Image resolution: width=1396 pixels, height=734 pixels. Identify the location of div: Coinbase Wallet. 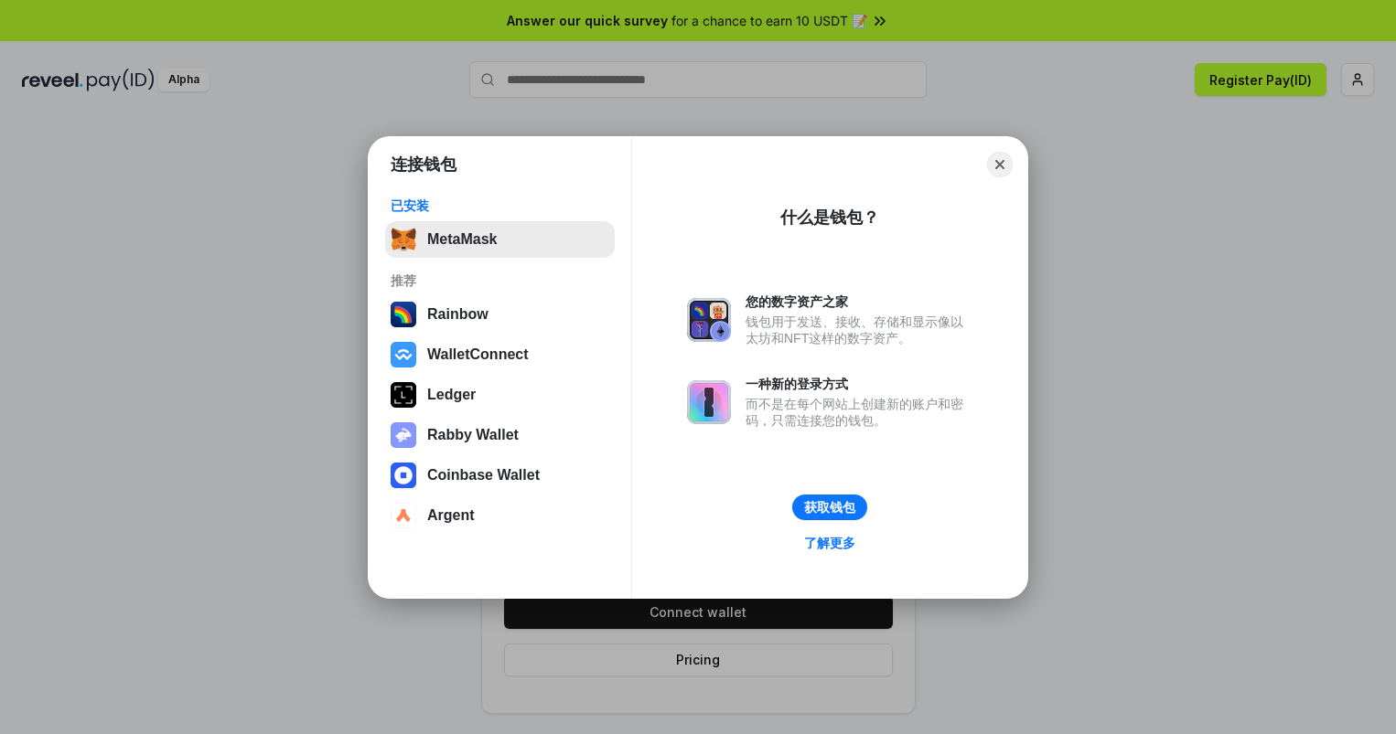
(483, 476).